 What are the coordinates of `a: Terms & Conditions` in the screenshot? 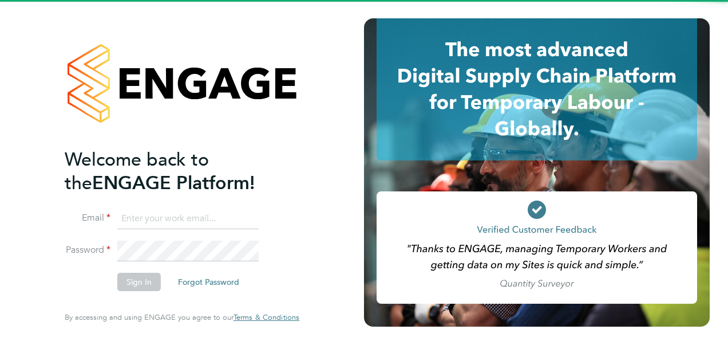 It's located at (266, 317).